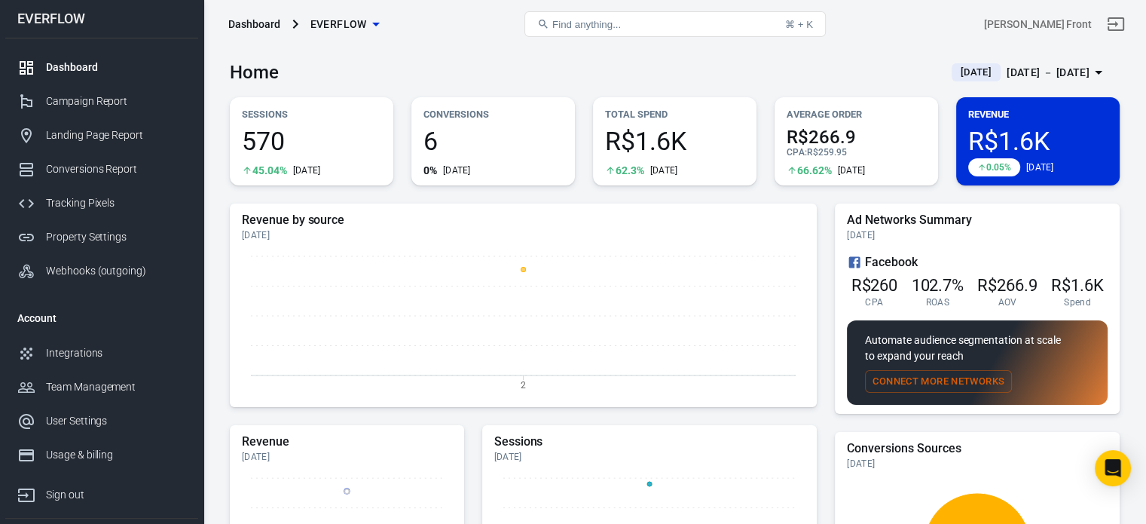 The height and width of the screenshot is (524, 1146). I want to click on p: Total Spend, so click(674, 114).